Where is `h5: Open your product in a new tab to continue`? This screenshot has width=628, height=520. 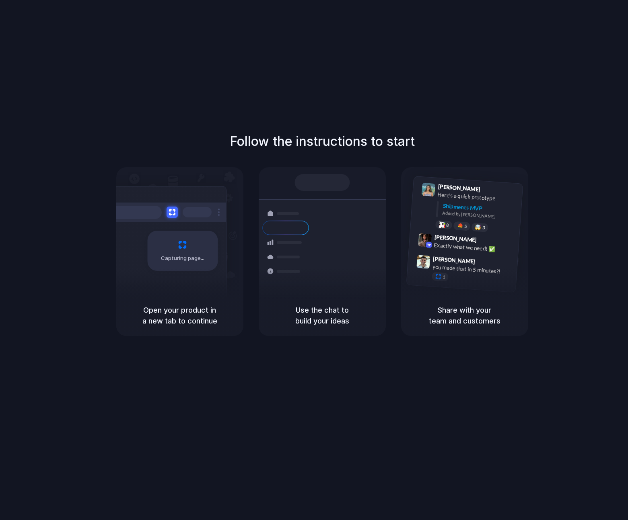
h5: Open your product in a new tab to continue is located at coordinates (180, 316).